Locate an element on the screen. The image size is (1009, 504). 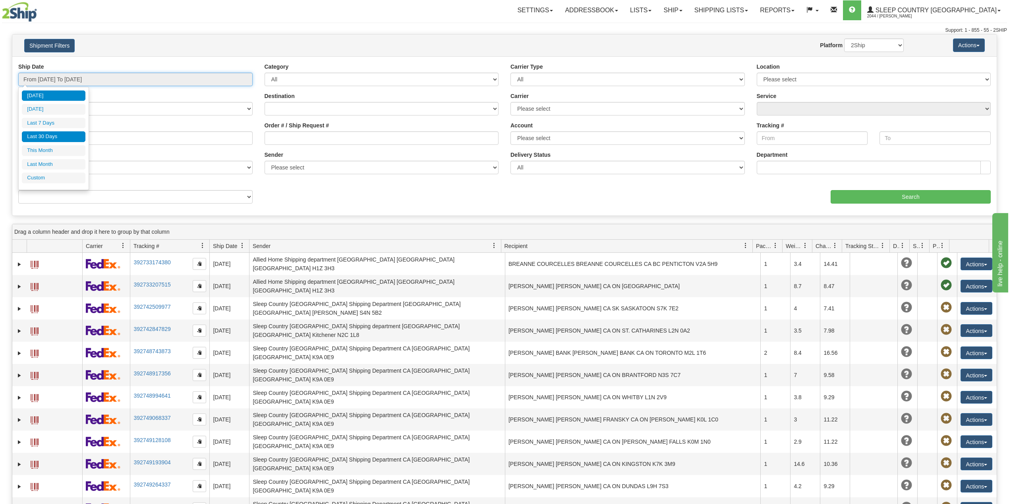
td: 3 is located at coordinates (804, 420).